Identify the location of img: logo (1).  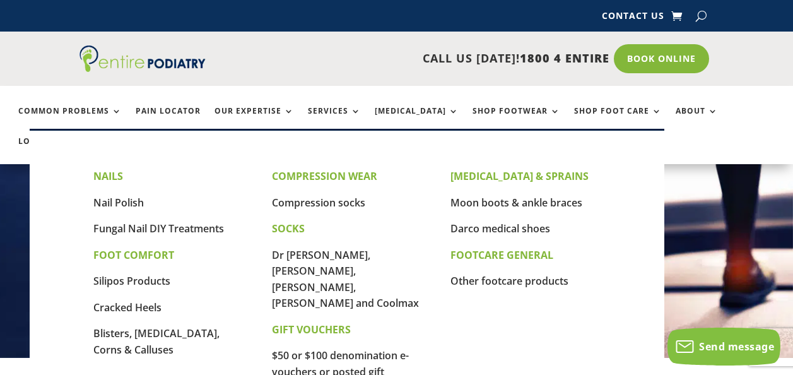
(143, 59).